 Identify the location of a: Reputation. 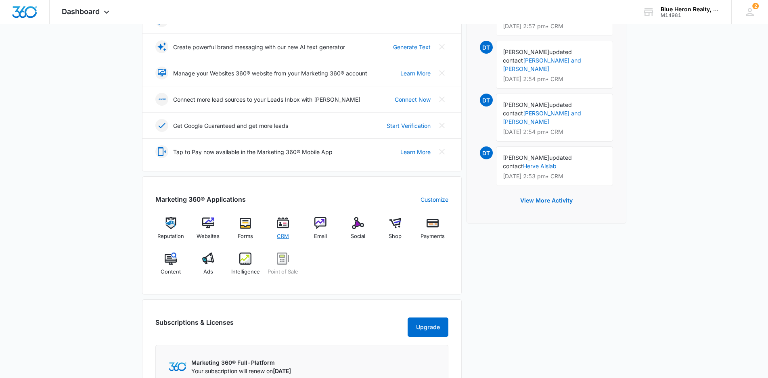
(171, 232).